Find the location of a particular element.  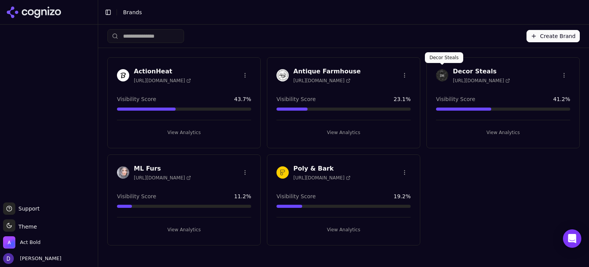

h3: Decor Steals is located at coordinates (482, 71).